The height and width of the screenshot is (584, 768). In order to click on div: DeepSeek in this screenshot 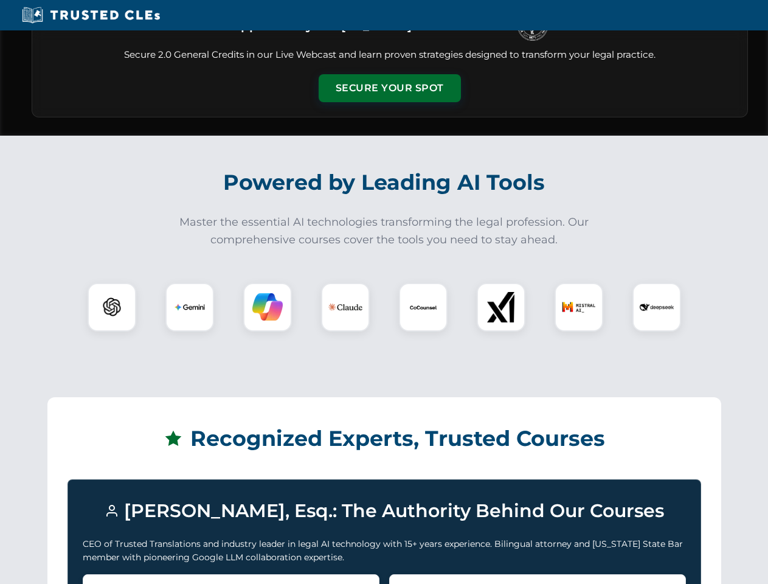, I will do `click(657, 307)`.